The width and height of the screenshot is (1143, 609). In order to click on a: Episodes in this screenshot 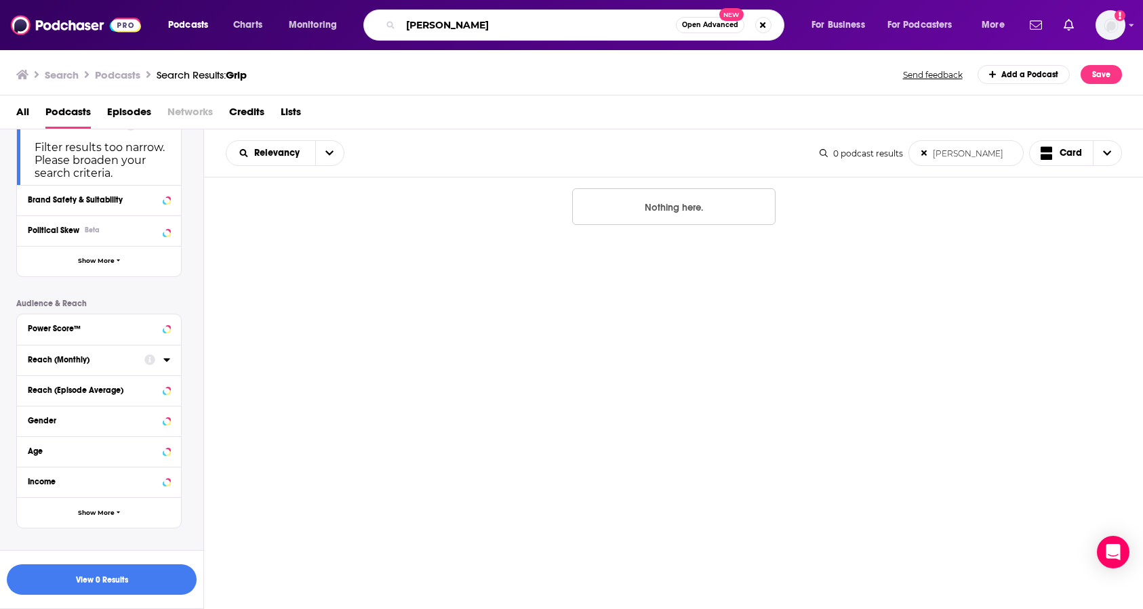, I will do `click(129, 115)`.